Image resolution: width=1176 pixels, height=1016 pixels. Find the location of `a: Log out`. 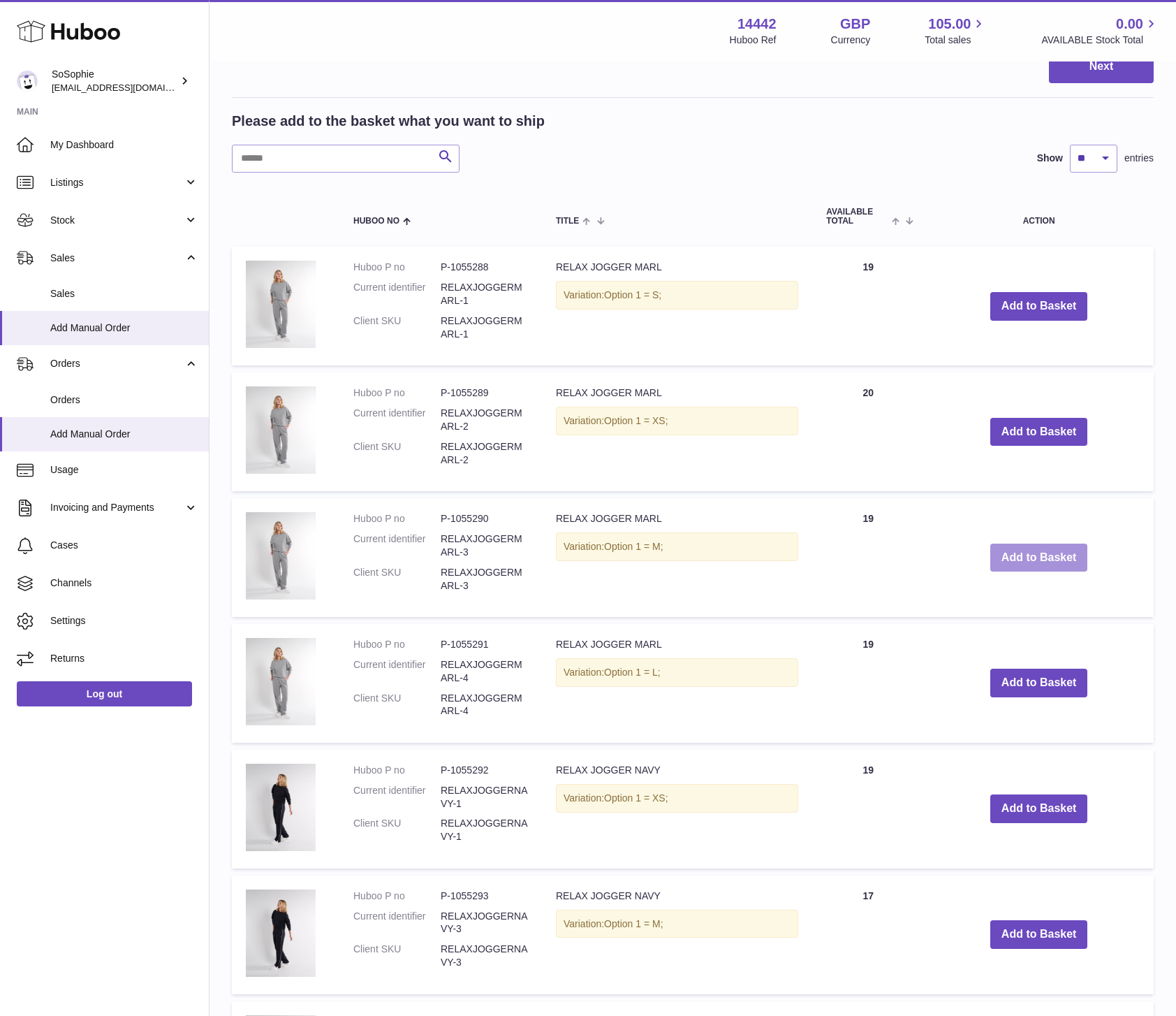

a: Log out is located at coordinates (104, 694).